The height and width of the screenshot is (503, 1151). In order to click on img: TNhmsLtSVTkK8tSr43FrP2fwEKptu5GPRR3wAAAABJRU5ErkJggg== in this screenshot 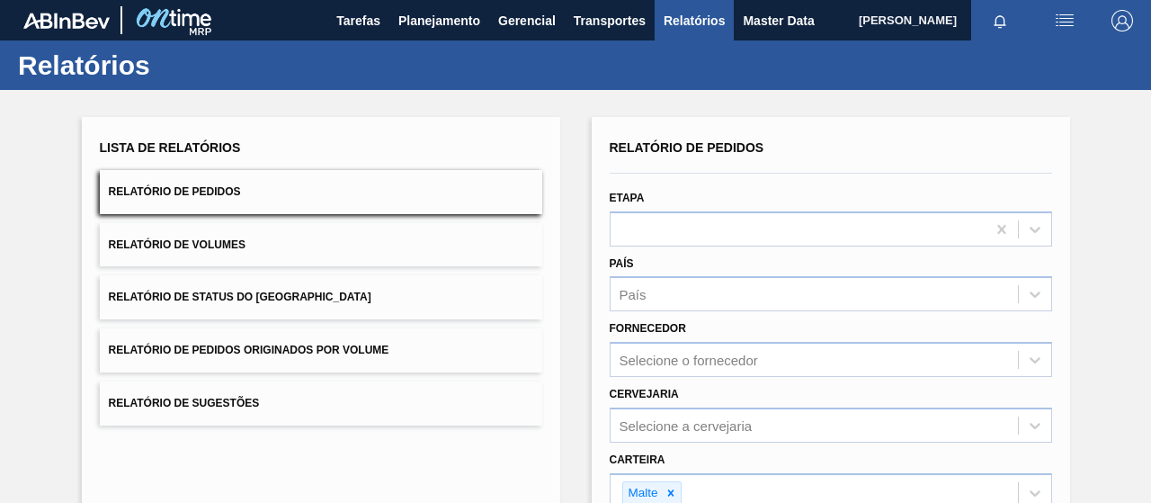, I will do `click(67, 21)`.